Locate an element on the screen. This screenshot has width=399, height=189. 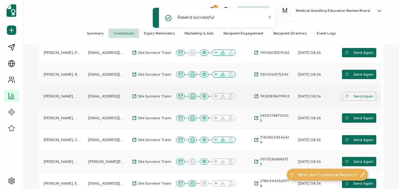
a: 24552148710605 is located at coordinates (272, 118).